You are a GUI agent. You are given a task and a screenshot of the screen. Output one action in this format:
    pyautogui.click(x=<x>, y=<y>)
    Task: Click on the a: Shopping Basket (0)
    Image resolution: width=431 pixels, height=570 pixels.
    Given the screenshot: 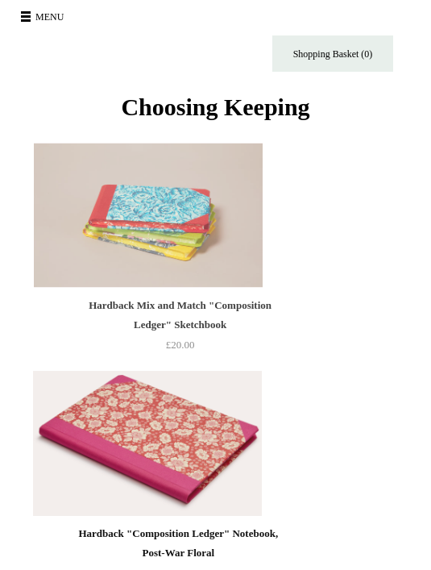 What is the action you would take?
    pyautogui.click(x=333, y=53)
    